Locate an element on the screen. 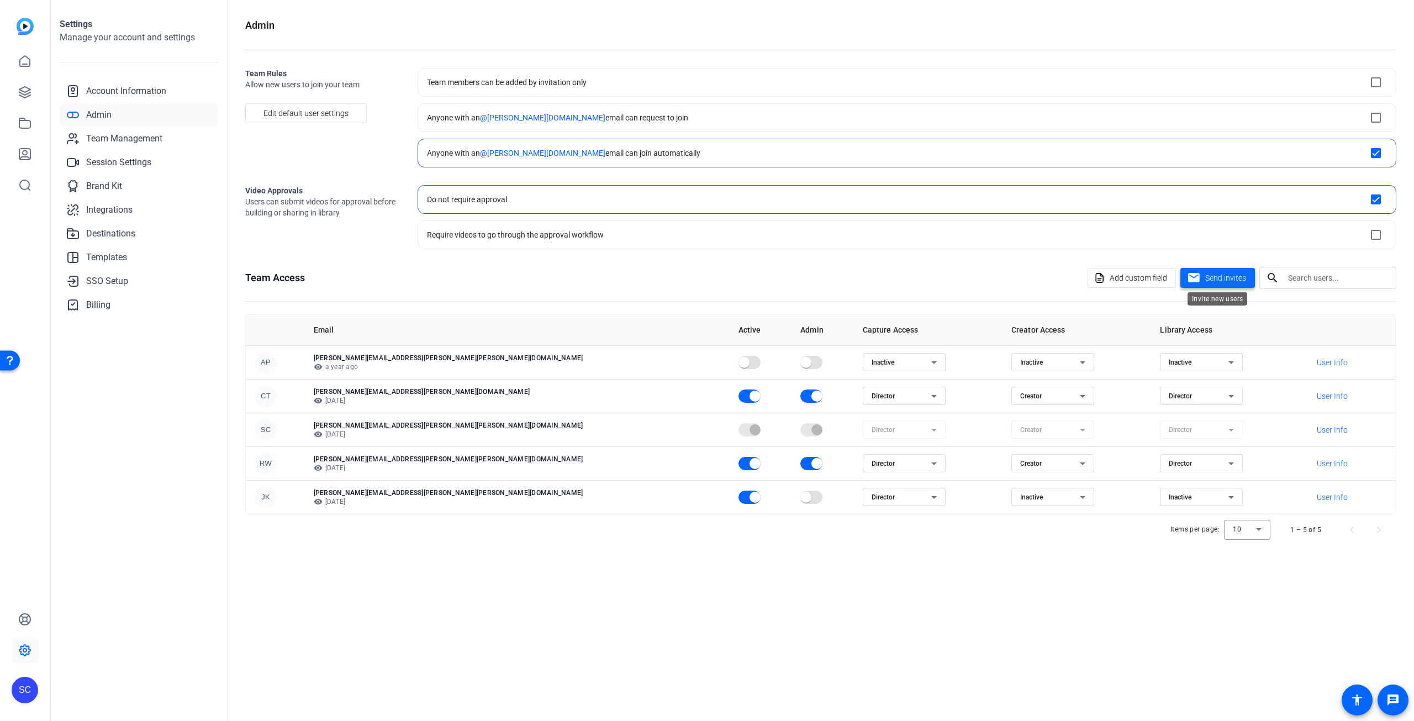 The height and width of the screenshot is (721, 1414). div: Invite new users is located at coordinates (1218, 299).